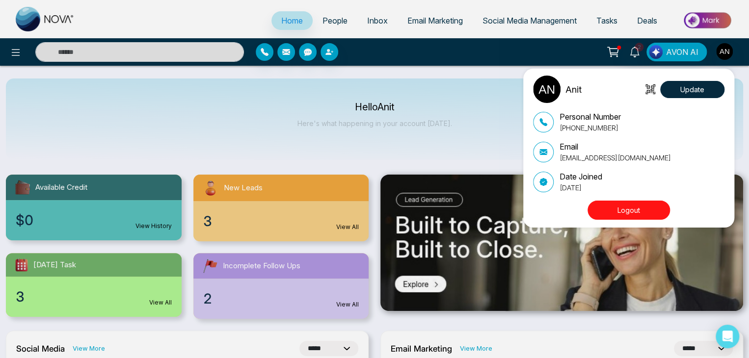  Describe the element at coordinates (590, 117) in the screenshot. I see `p: Personal Number` at that location.